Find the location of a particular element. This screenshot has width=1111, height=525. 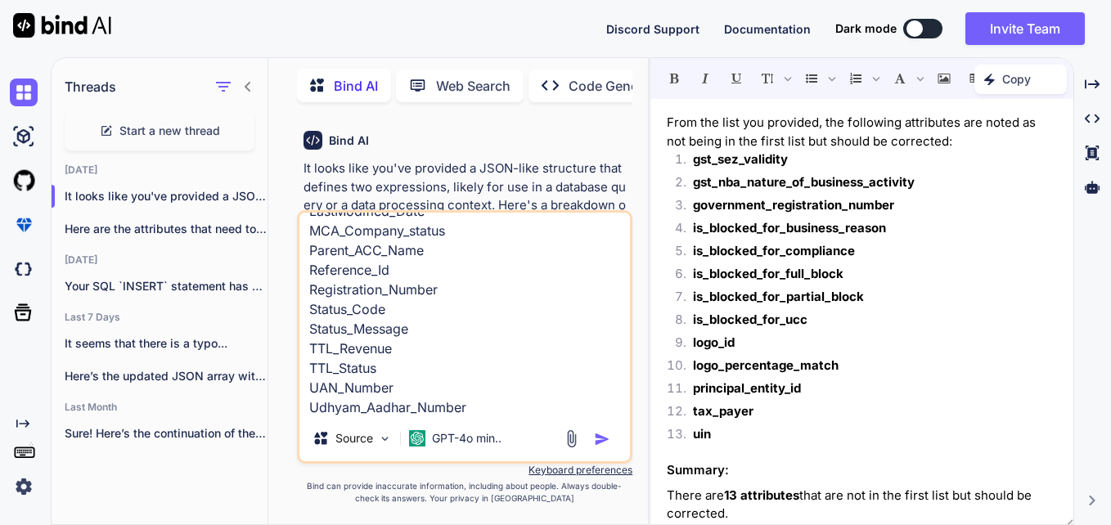

span: Insert table is located at coordinates (975, 79).